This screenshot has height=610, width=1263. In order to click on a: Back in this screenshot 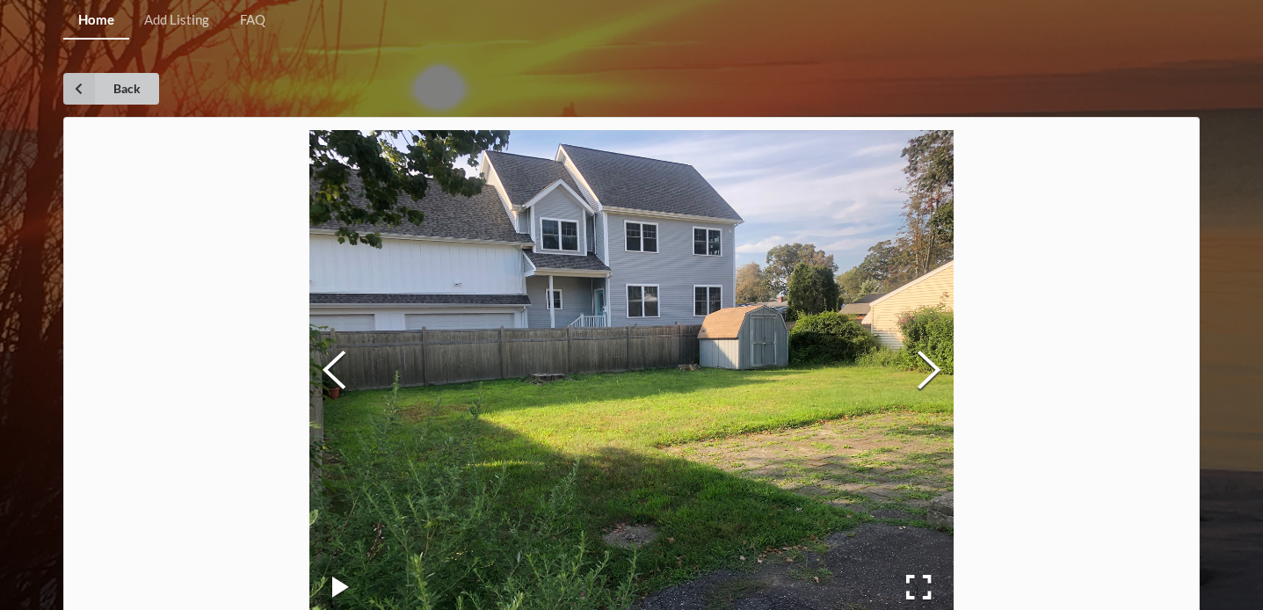, I will do `click(111, 89)`.